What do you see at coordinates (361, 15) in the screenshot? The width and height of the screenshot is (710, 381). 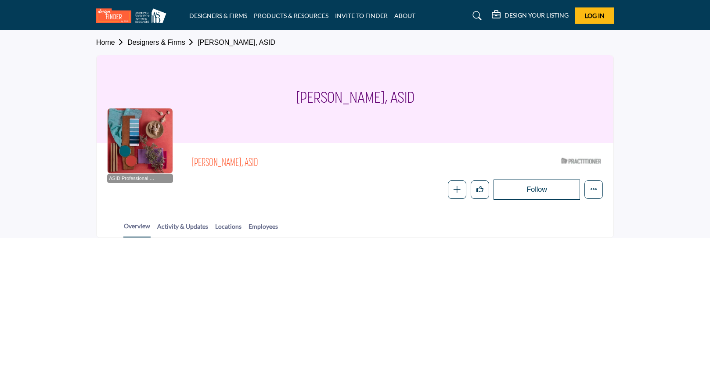 I see `a: INVITE TO FINDER` at bounding box center [361, 15].